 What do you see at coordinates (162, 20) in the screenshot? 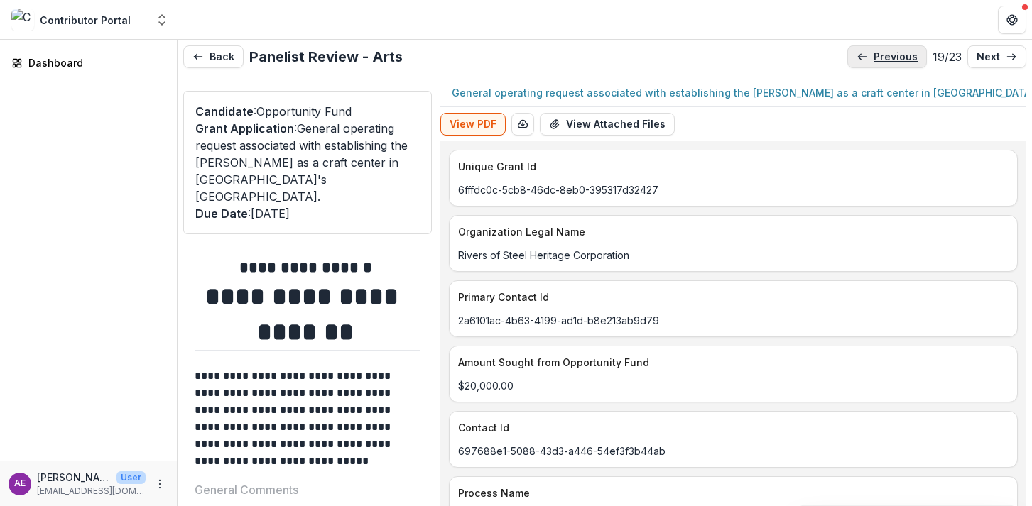
I see `button: Open entity switcher` at bounding box center [162, 20].